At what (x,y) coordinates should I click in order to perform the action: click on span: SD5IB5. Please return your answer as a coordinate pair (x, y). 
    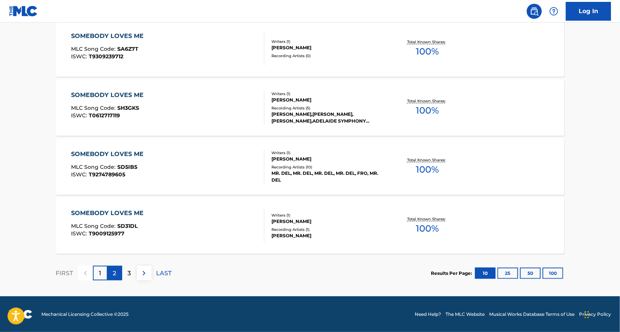
    Looking at the image, I should click on (127, 167).